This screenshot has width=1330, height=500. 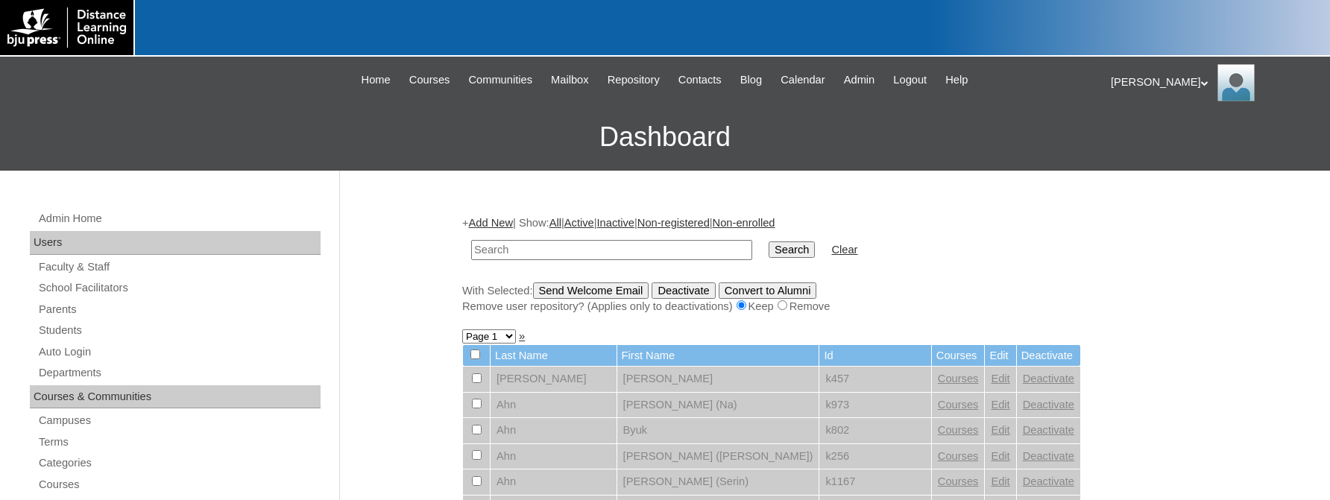 I want to click on a: Add New, so click(x=490, y=223).